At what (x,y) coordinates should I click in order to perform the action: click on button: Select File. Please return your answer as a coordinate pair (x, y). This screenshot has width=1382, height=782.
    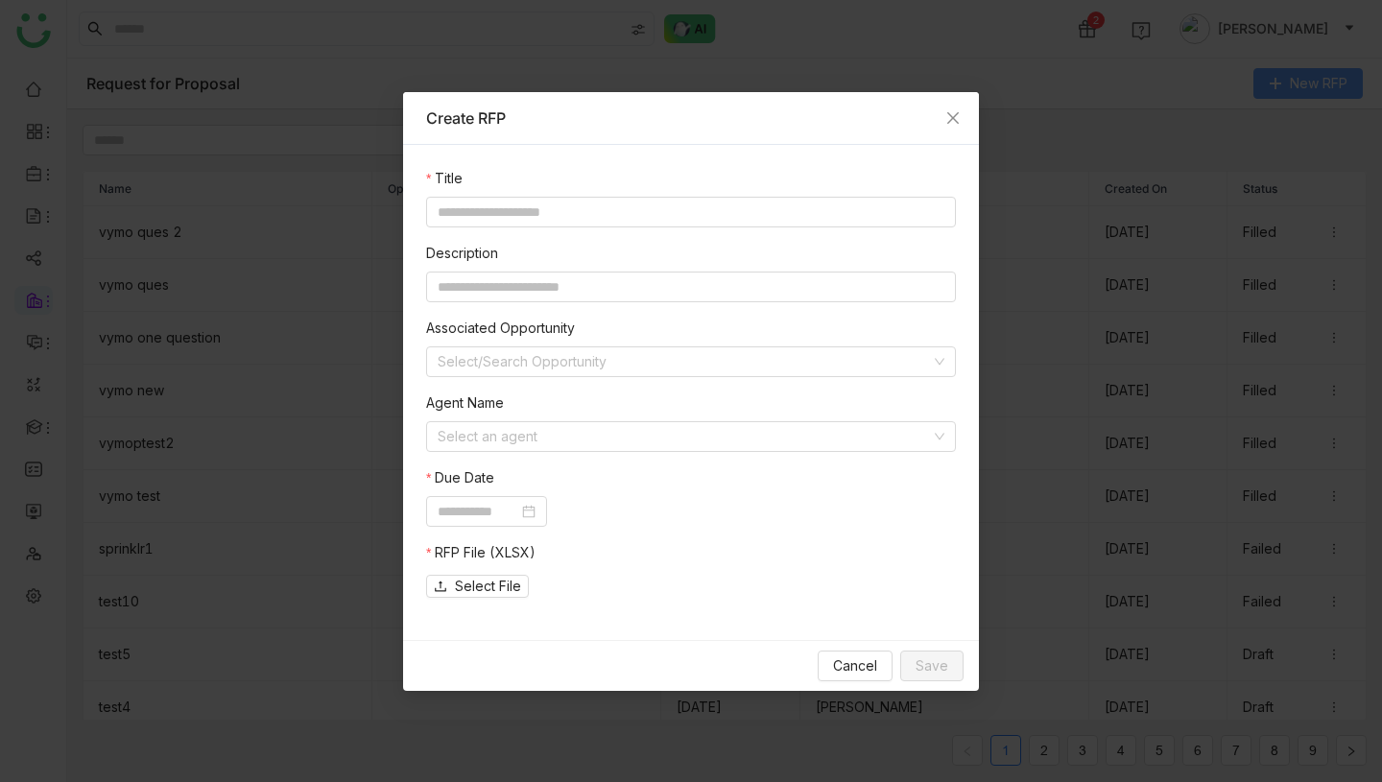
    Looking at the image, I should click on (477, 587).